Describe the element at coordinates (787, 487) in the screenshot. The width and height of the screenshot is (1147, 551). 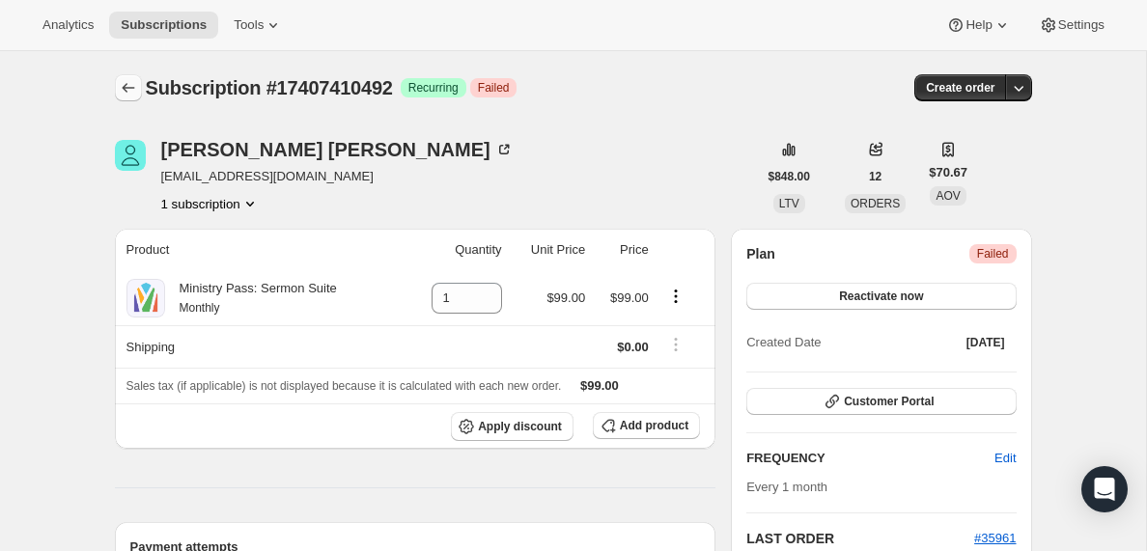
I see `span: Every 1 month` at that location.